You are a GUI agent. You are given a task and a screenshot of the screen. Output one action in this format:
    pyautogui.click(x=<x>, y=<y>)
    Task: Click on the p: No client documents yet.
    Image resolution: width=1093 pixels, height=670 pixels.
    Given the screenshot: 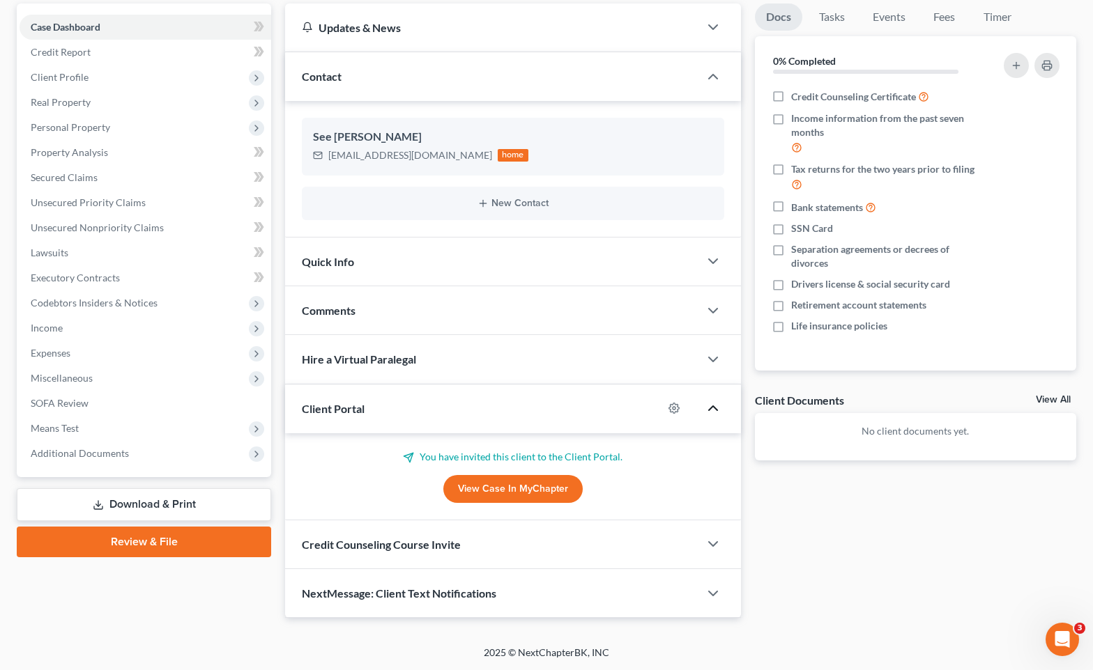 What is the action you would take?
    pyautogui.click(x=915, y=431)
    